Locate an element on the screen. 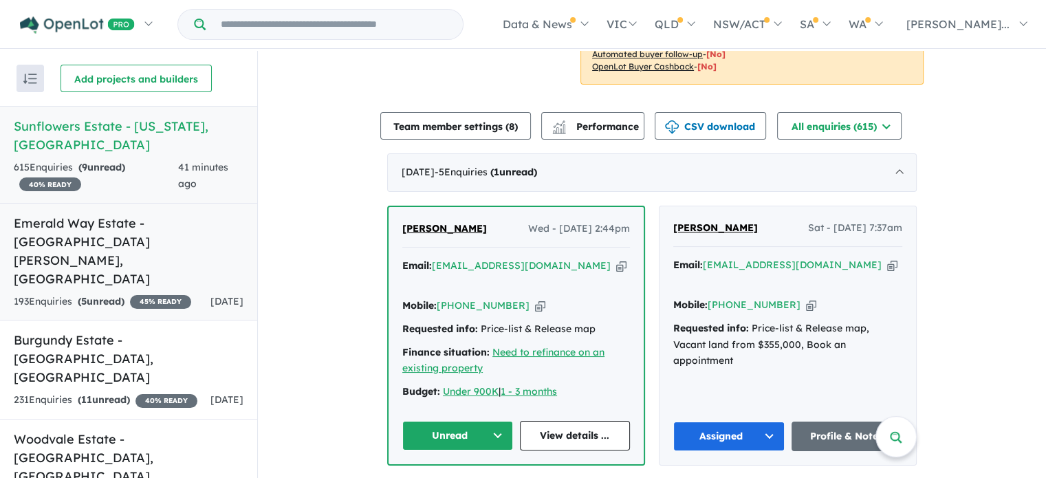 This screenshot has width=1046, height=478. strong: Finance situation: is located at coordinates (445, 352).